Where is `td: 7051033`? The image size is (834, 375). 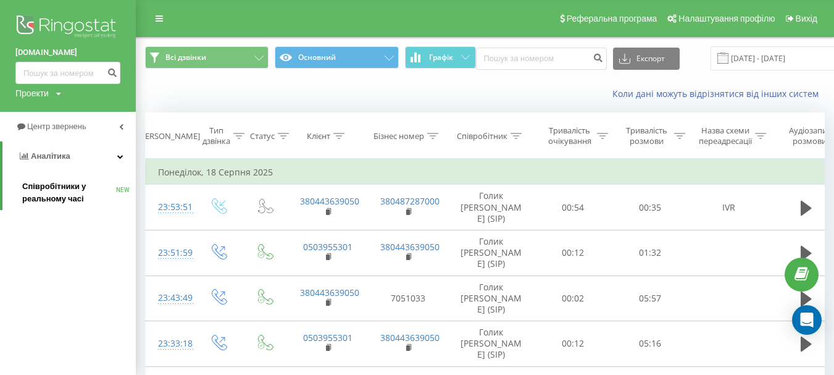 td: 7051033 is located at coordinates (408, 298).